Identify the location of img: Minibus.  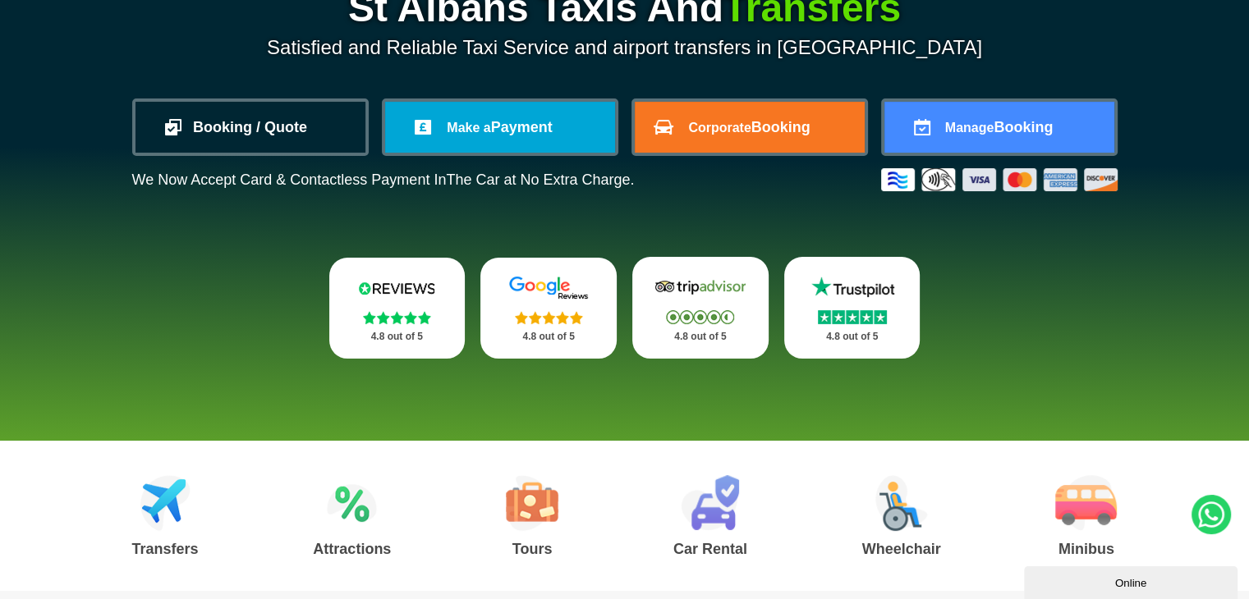
(1085, 503).